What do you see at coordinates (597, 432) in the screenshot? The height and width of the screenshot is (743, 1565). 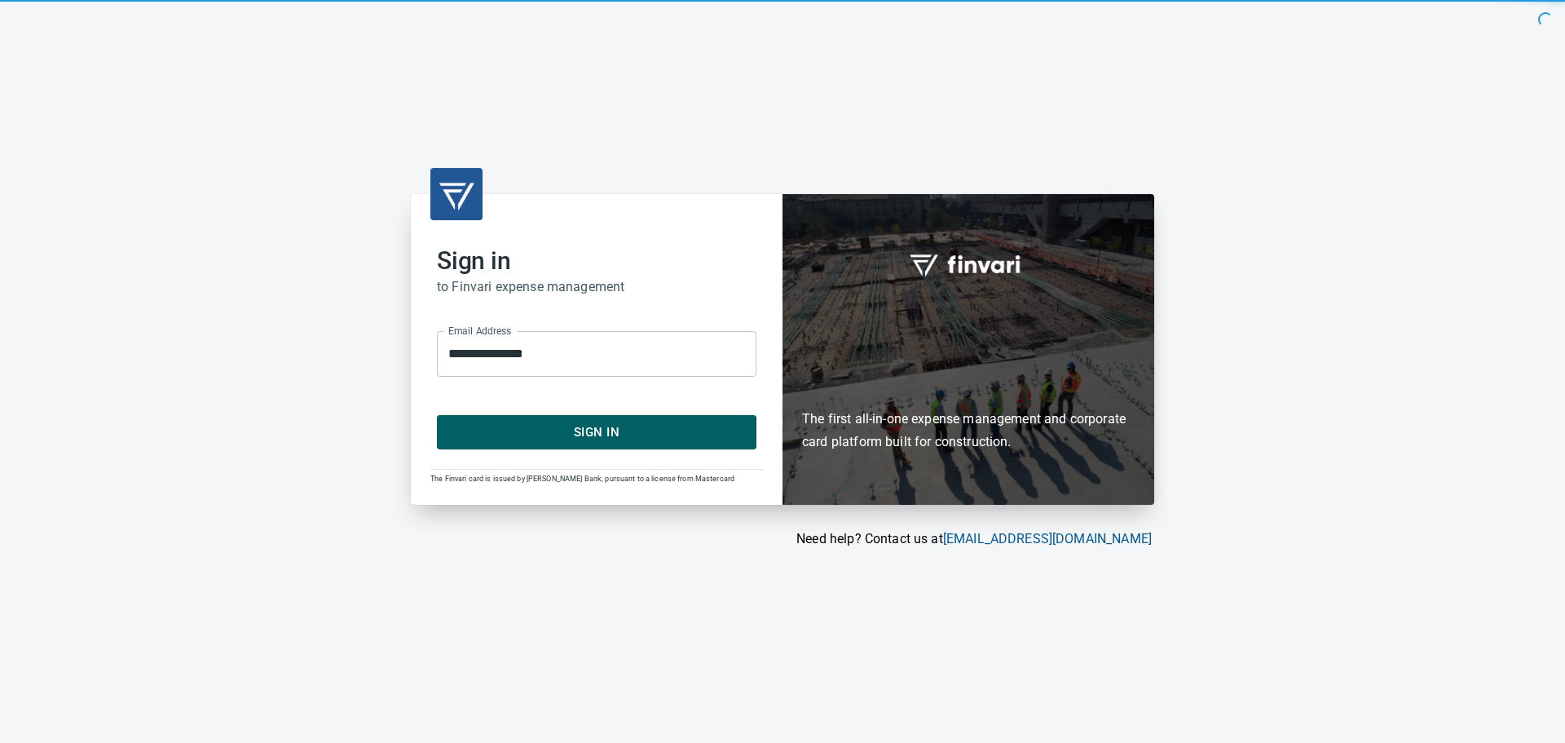 I see `span: Sign In` at bounding box center [597, 432].